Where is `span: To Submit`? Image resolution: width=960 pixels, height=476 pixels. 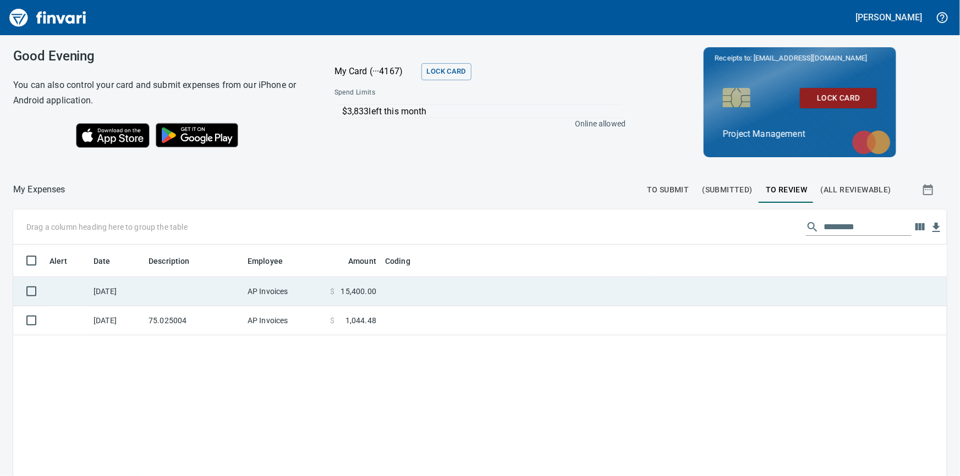 span: To Submit is located at coordinates (668, 190).